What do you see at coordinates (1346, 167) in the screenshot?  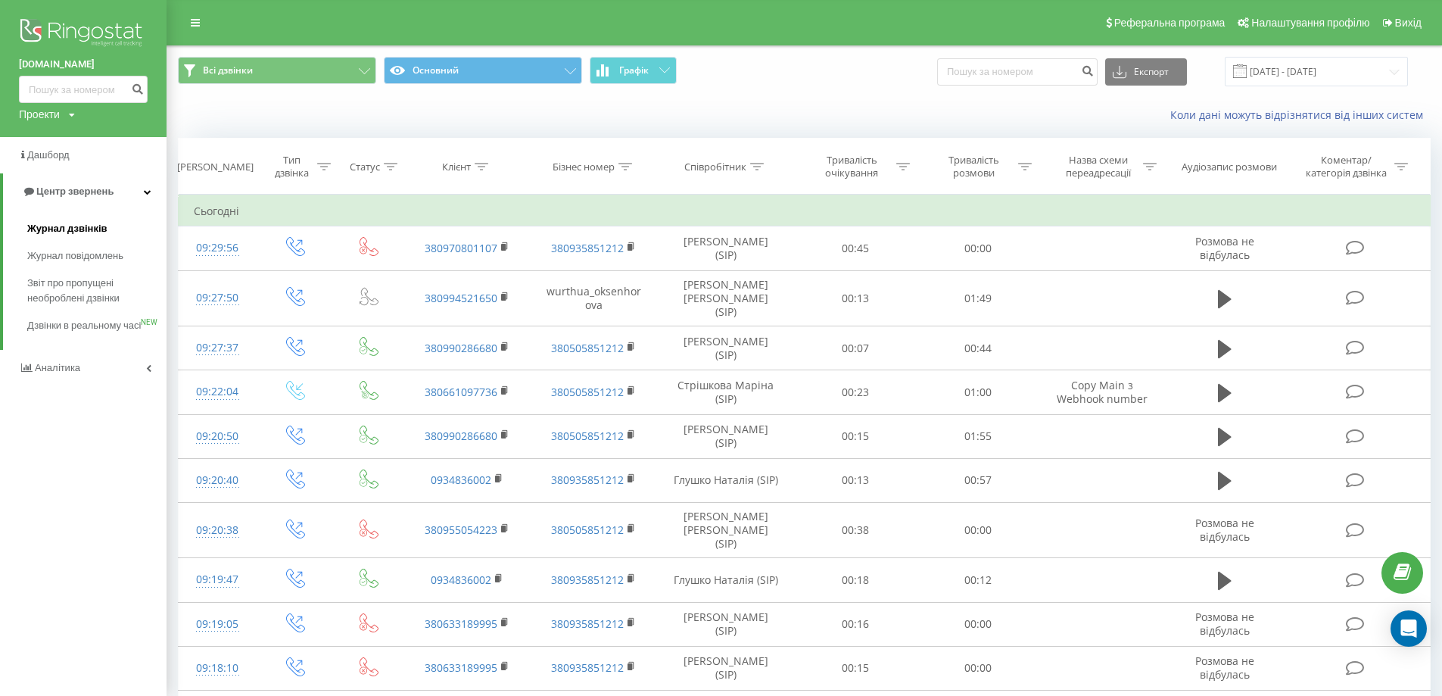 I see `div: Коментар/категорія дзвінка` at bounding box center [1346, 167].